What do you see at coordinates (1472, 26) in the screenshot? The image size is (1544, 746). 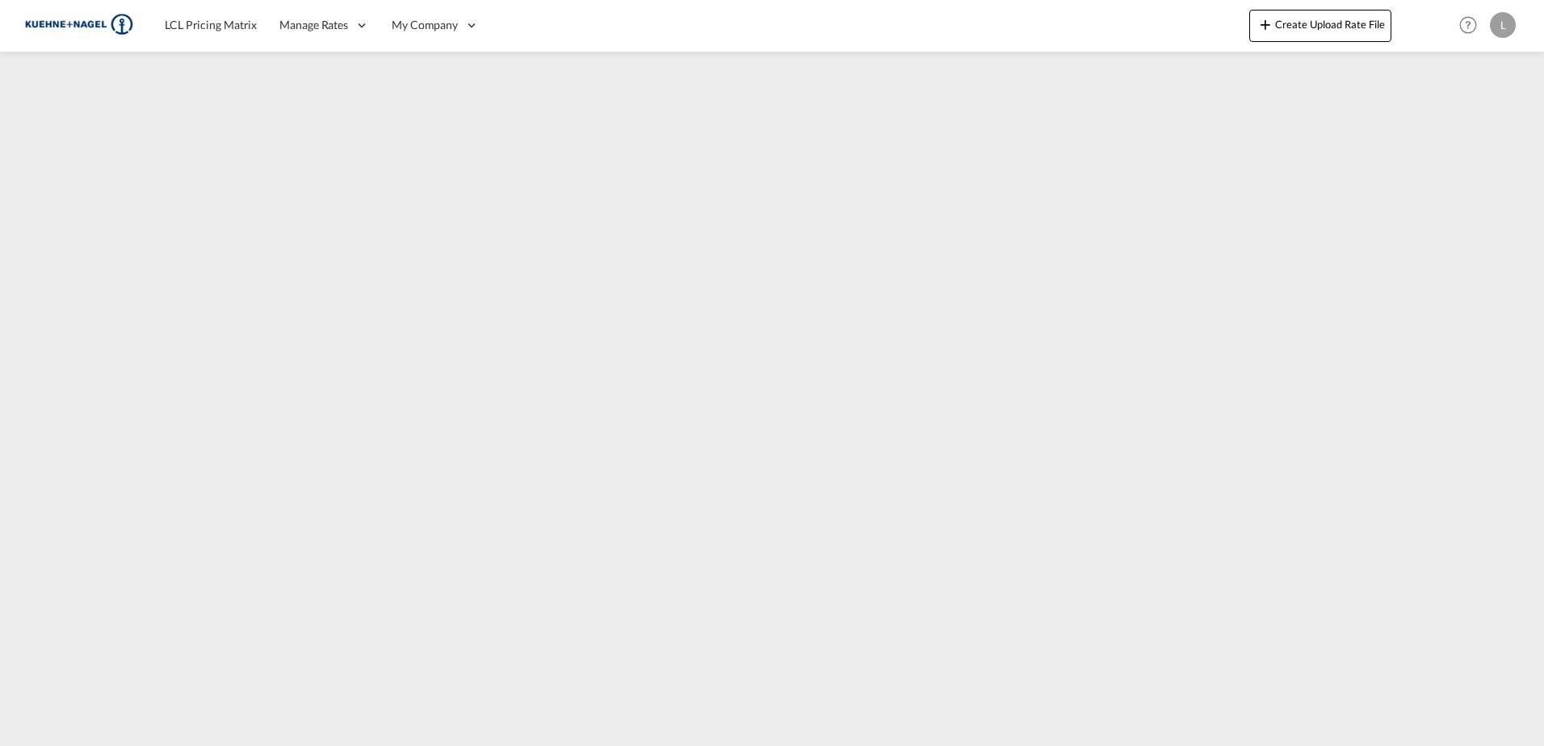 I see `div: Help` at bounding box center [1472, 26].